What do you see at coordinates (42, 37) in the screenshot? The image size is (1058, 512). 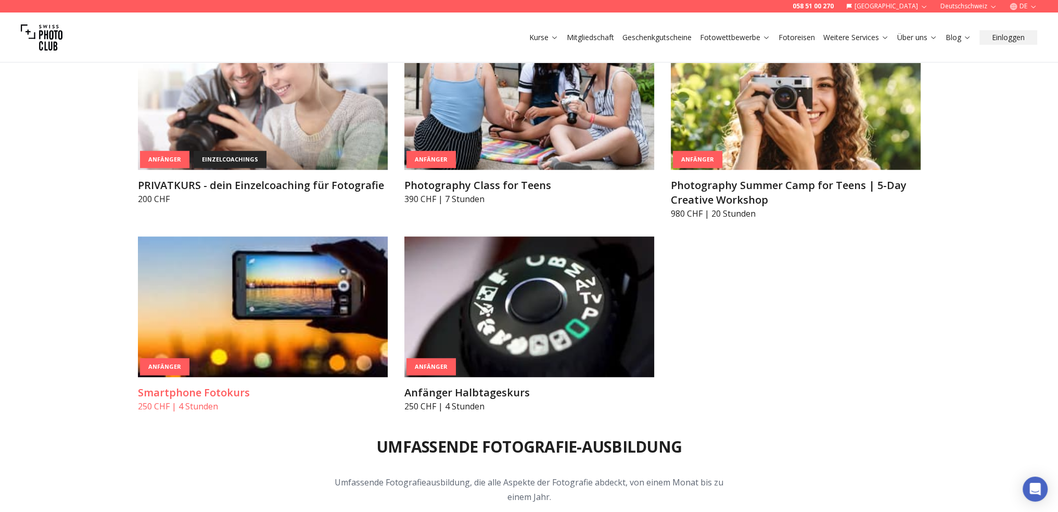 I see `img: Swiss photo club` at bounding box center [42, 37].